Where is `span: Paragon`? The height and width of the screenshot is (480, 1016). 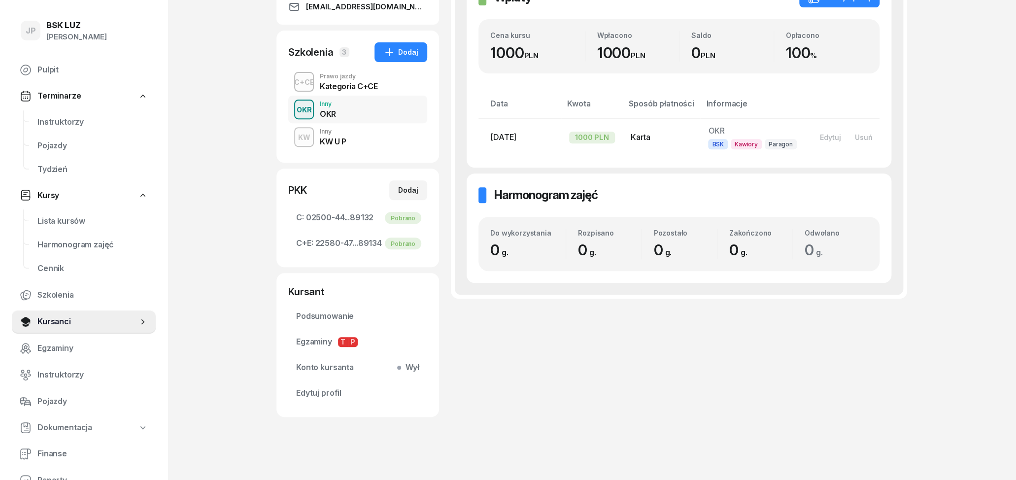
span: Paragon is located at coordinates (780, 144).